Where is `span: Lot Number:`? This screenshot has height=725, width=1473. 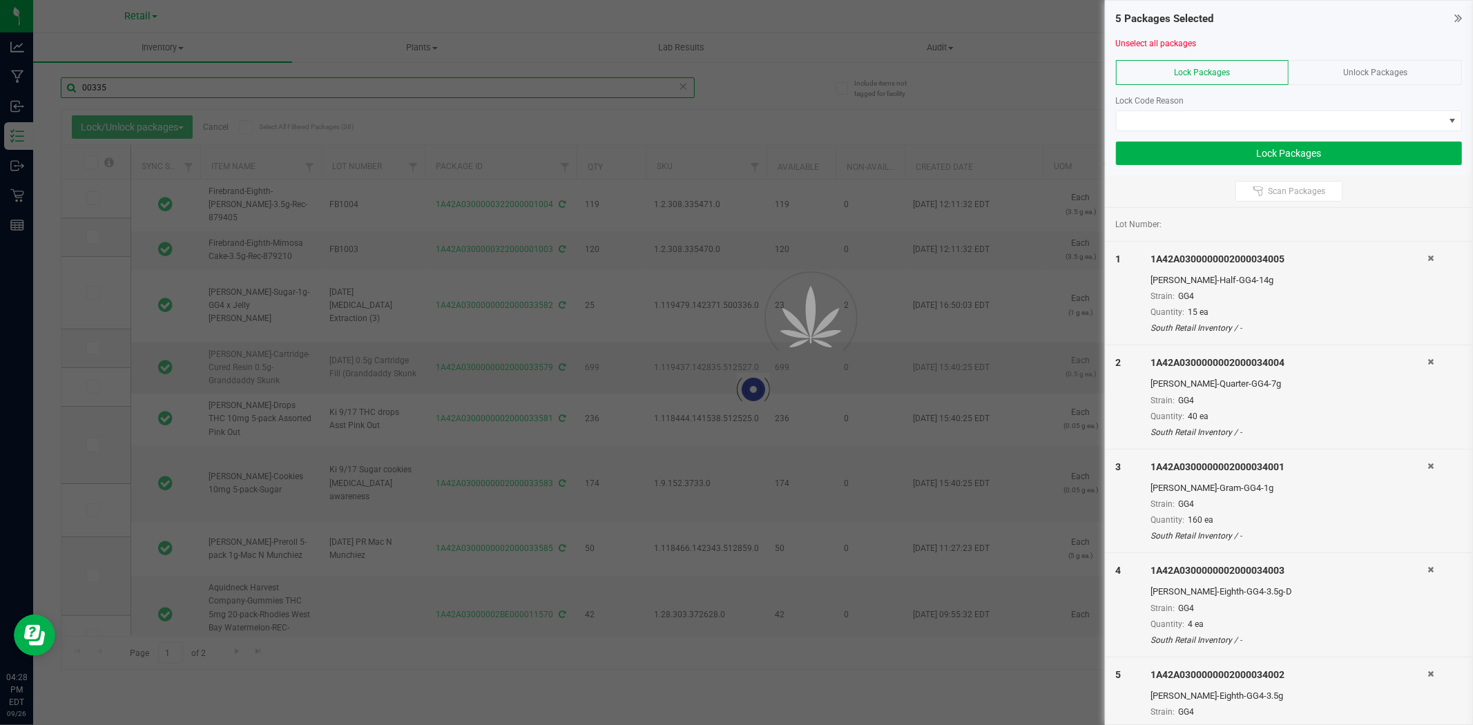 span: Lot Number: is located at coordinates (1139, 224).